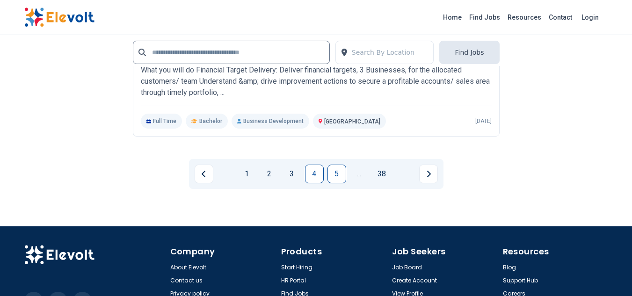 The image size is (632, 296). What do you see at coordinates (590, 17) in the screenshot?
I see `a: Login` at bounding box center [590, 17].